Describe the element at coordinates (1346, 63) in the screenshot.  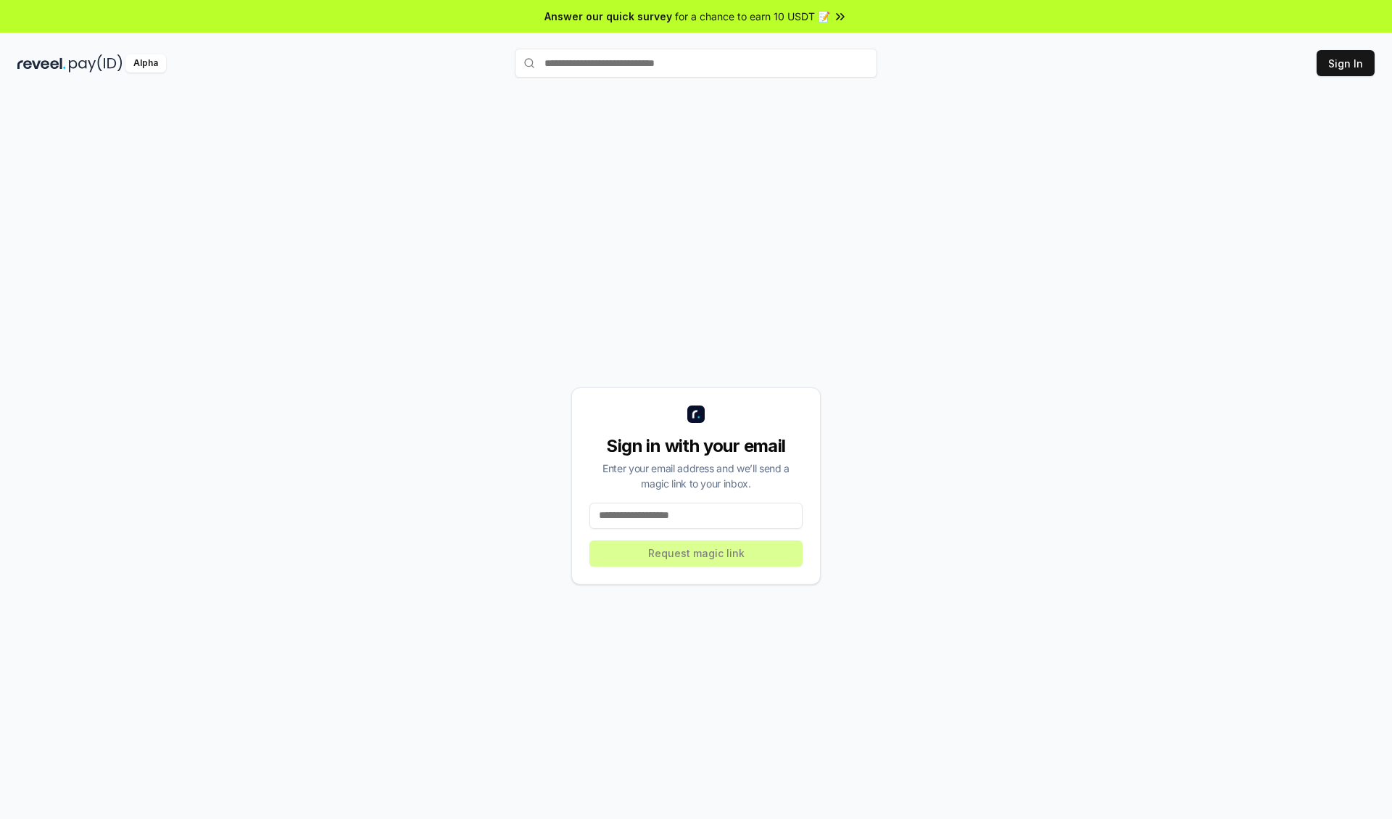
I see `button: Sign In` at that location.